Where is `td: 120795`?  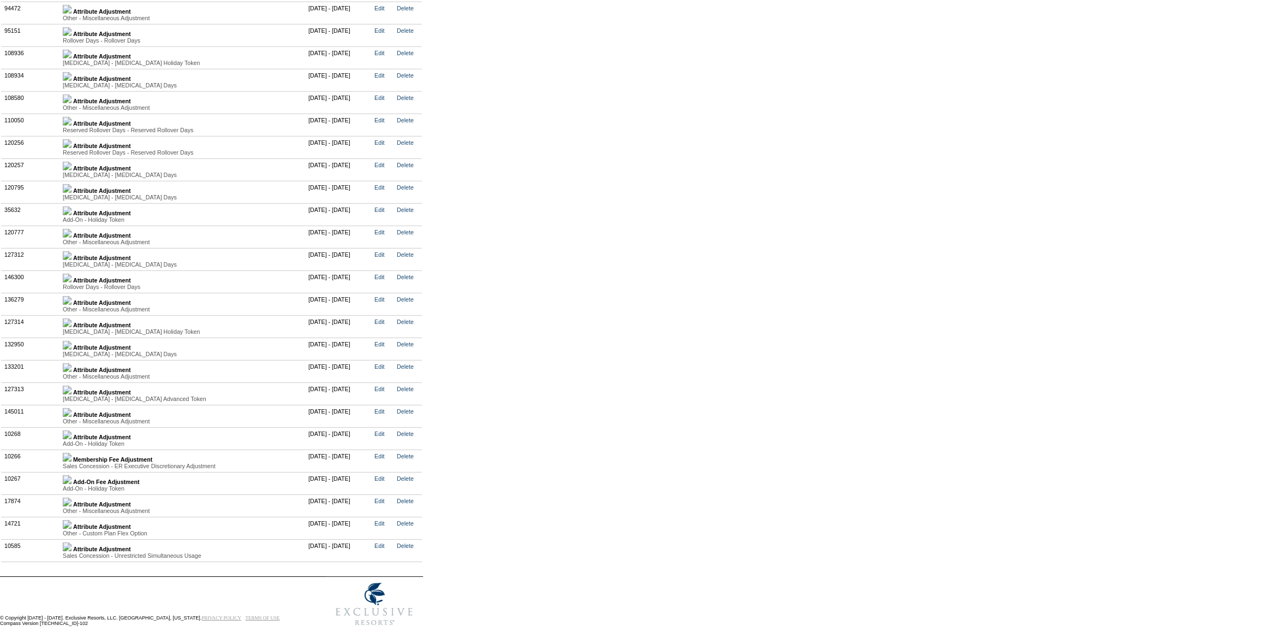
td: 120795 is located at coordinates (31, 192).